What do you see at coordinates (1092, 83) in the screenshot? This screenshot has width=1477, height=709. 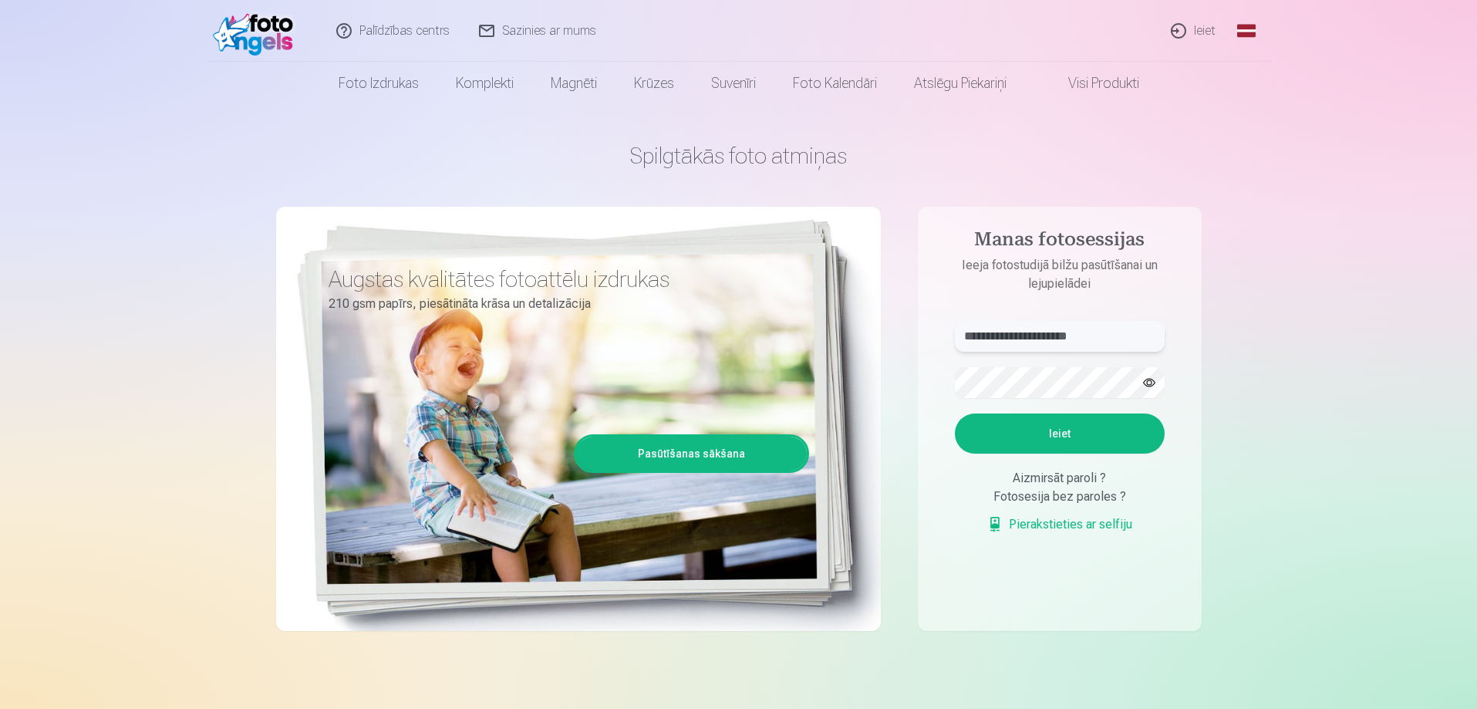 I see `a: Visi produkti` at bounding box center [1092, 83].